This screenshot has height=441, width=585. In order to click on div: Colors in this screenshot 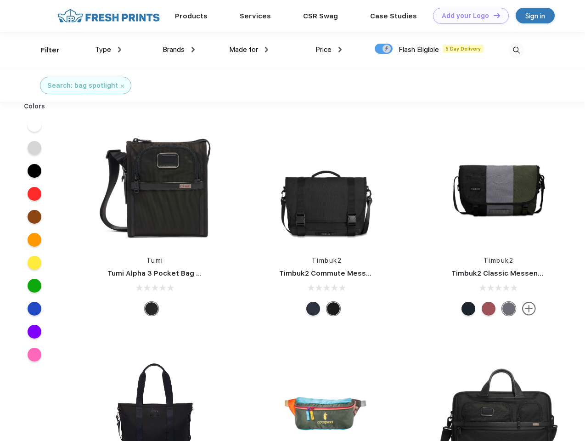, I will do `click(34, 106)`.